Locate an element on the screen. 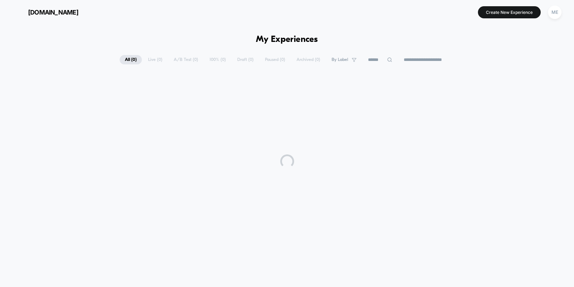 The height and width of the screenshot is (287, 574). button: Create New Experience is located at coordinates (509, 12).